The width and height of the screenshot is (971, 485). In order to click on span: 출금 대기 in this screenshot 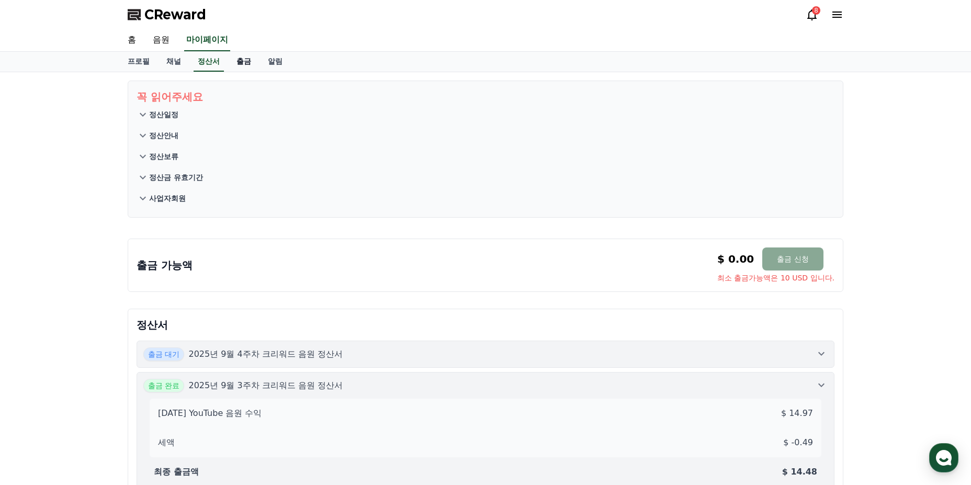, I will do `click(164, 354)`.